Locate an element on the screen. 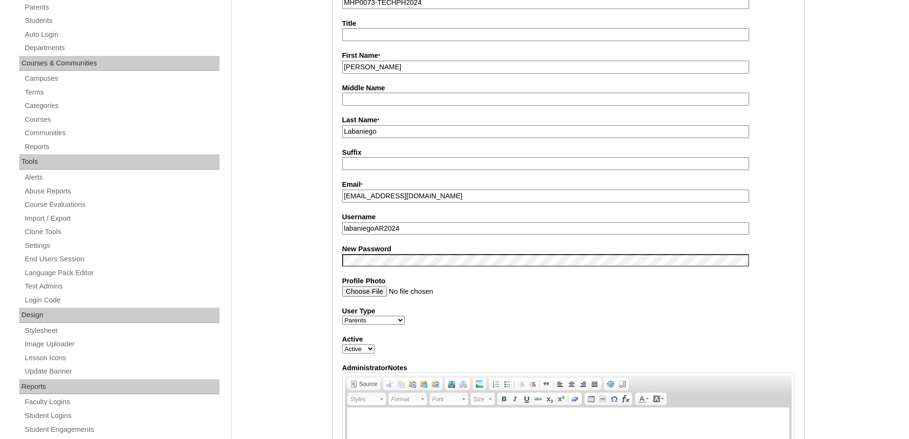 Image resolution: width=909 pixels, height=439 pixels. a: Styles is located at coordinates (366, 398).